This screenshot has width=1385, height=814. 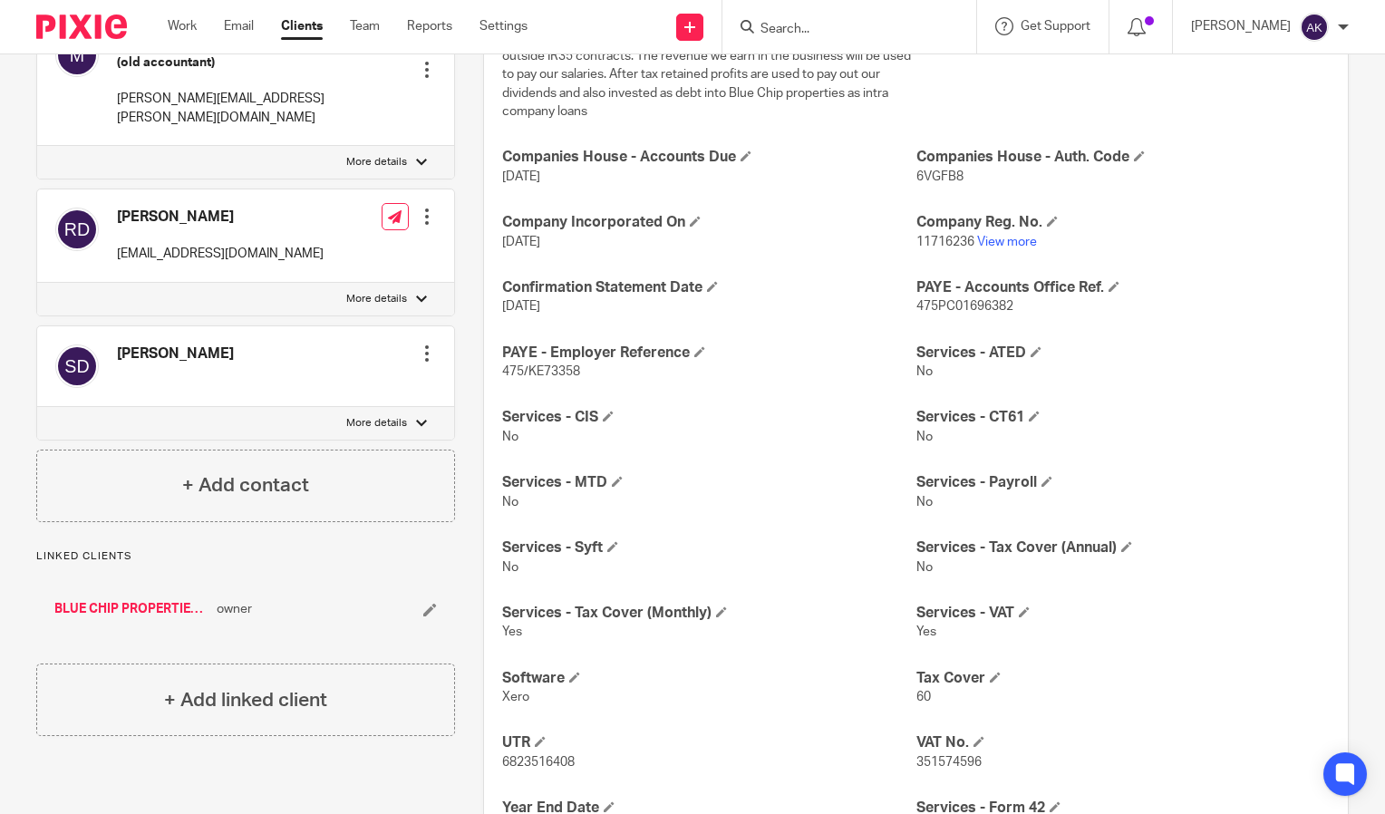 What do you see at coordinates (246, 557) in the screenshot?
I see `p: Linked clients` at bounding box center [246, 557].